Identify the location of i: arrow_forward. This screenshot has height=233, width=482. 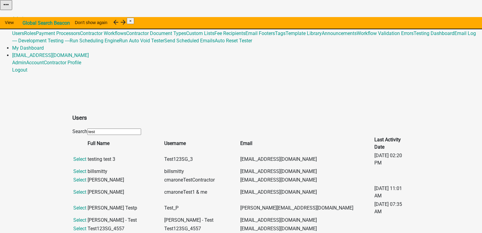
(123, 22).